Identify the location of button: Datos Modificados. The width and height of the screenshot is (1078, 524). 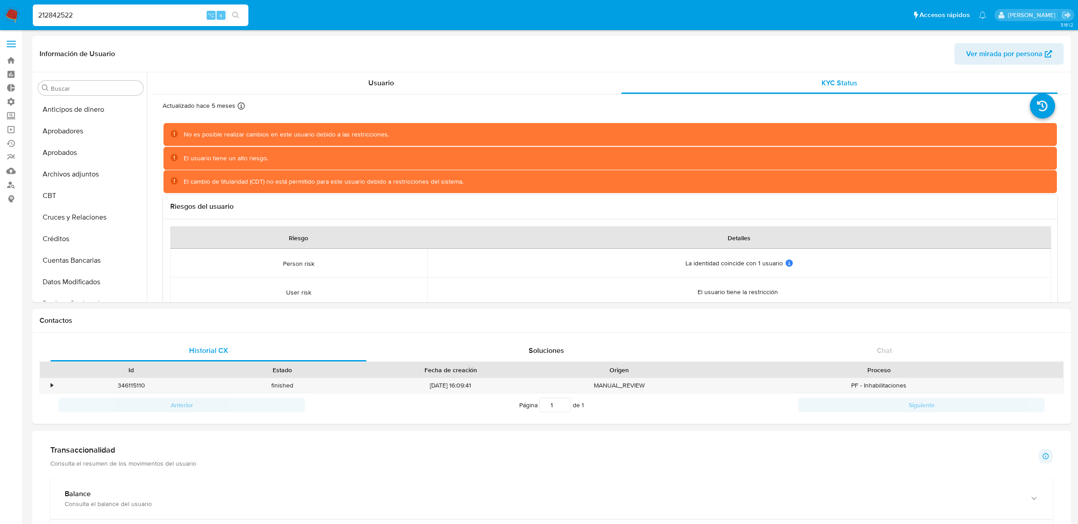
(91, 282).